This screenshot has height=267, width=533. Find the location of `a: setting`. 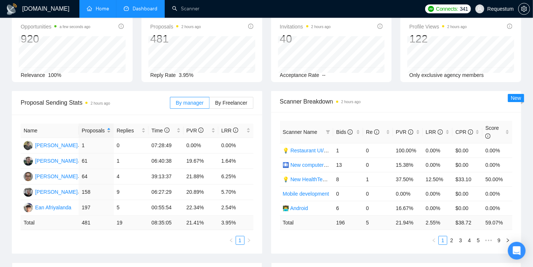

a: setting is located at coordinates (524, 9).